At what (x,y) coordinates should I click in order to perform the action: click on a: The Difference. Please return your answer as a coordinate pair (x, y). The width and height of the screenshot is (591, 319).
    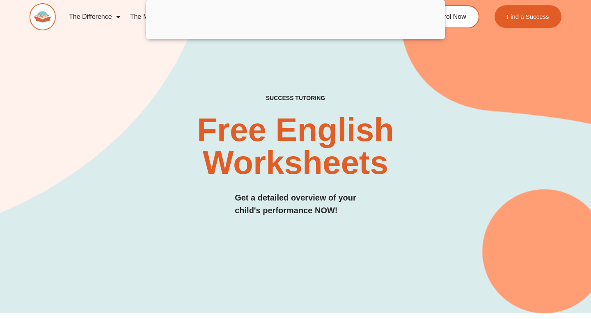
    Looking at the image, I should click on (94, 17).